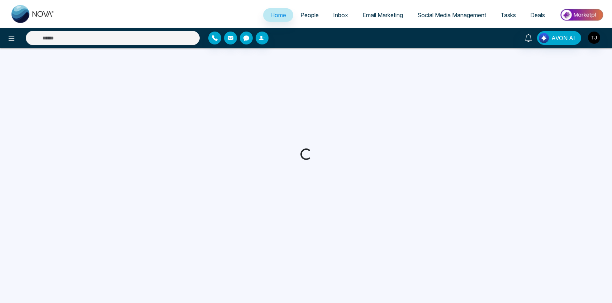 The image size is (612, 303). I want to click on span: Email Marketing, so click(382, 15).